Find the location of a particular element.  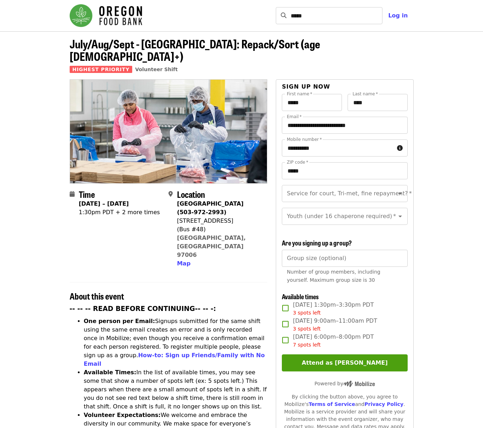

label: Last name is located at coordinates (365, 94).